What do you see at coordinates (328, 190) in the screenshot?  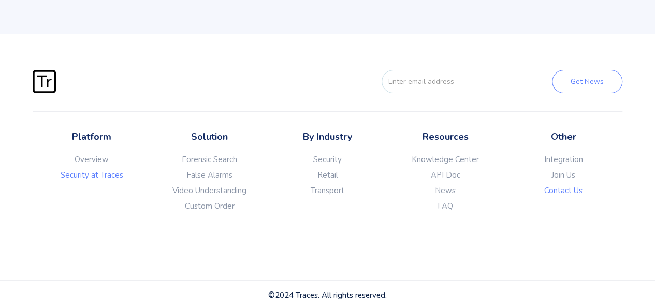 I see `a: Transport` at bounding box center [328, 190].